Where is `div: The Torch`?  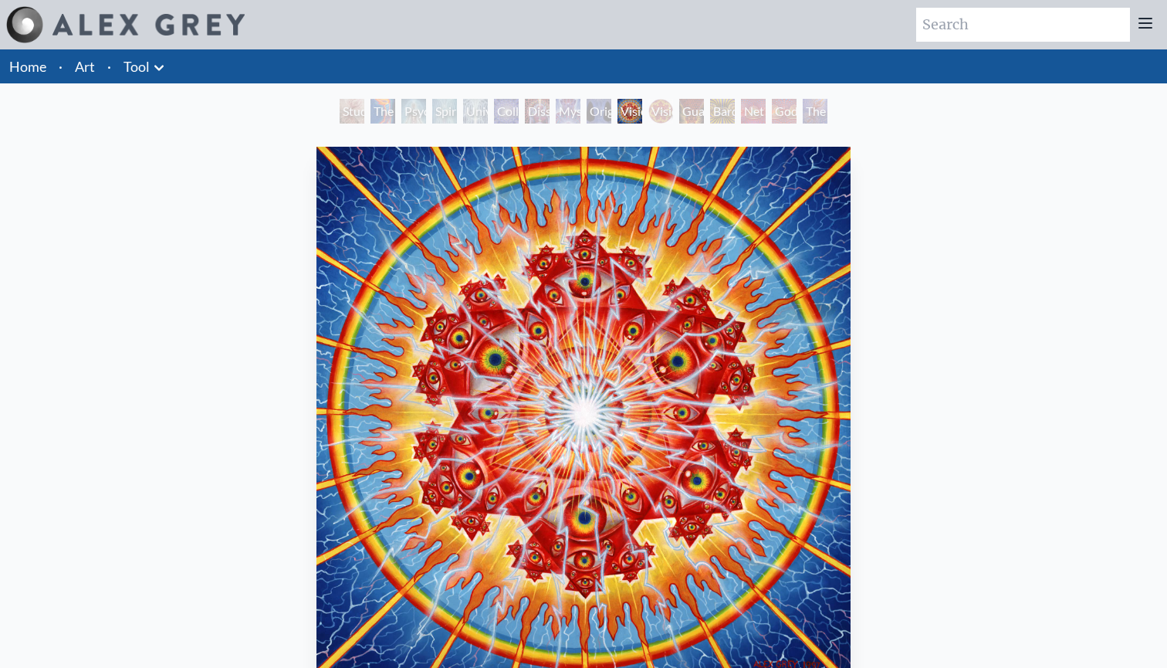
div: The Torch is located at coordinates (383, 111).